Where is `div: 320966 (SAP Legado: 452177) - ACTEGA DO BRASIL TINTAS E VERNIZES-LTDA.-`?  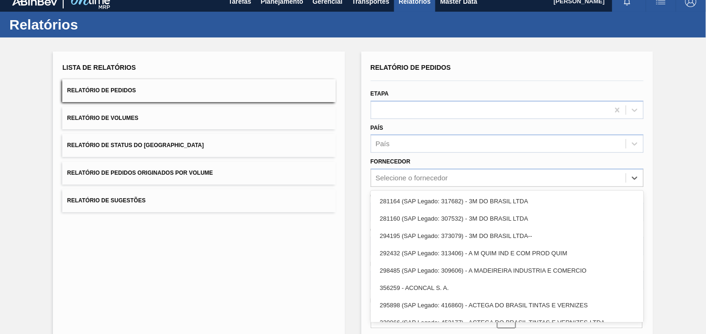
div: 320966 (SAP Legado: 452177) - ACTEGA DO BRASIL TINTAS E VERNIZES-LTDA.- is located at coordinates (507, 322).